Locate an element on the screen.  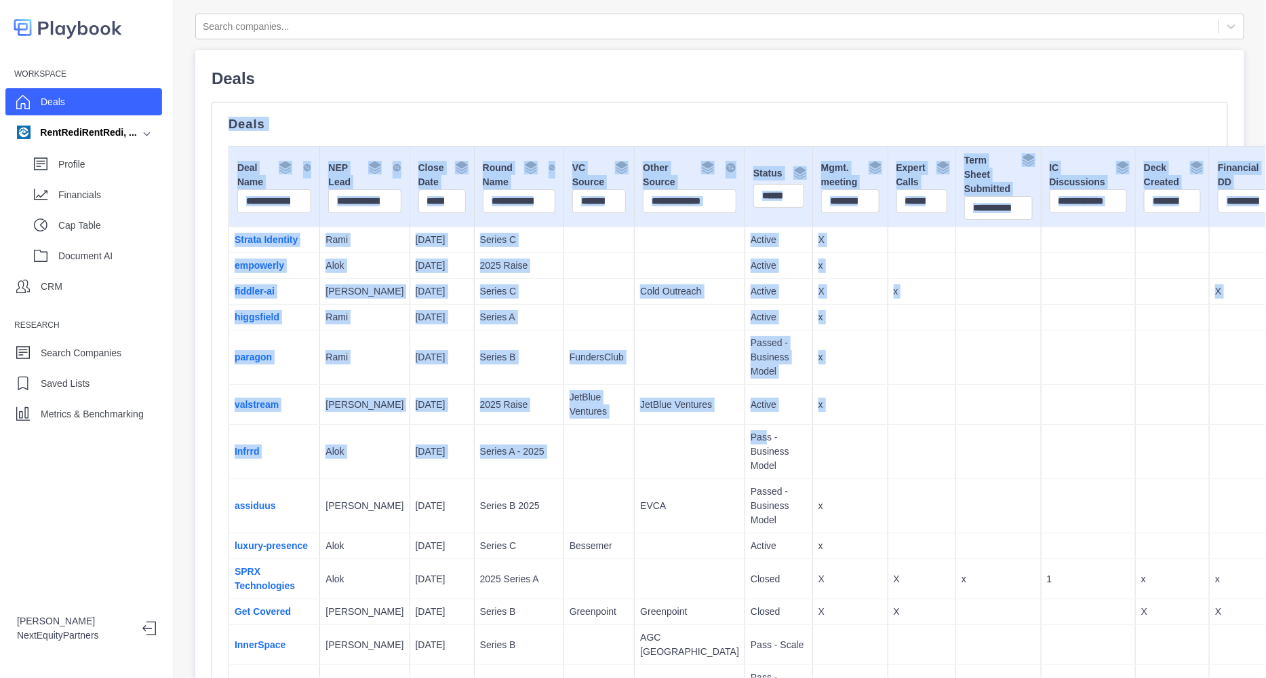
a: InnerSpace is located at coordinates (260, 644).